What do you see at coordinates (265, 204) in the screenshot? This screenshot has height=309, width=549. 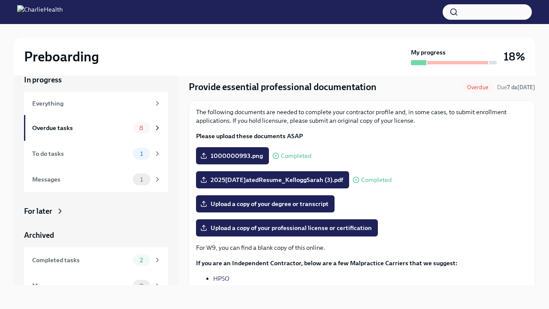 I see `label: Upload a copy of your degree or transcript` at bounding box center [265, 204].